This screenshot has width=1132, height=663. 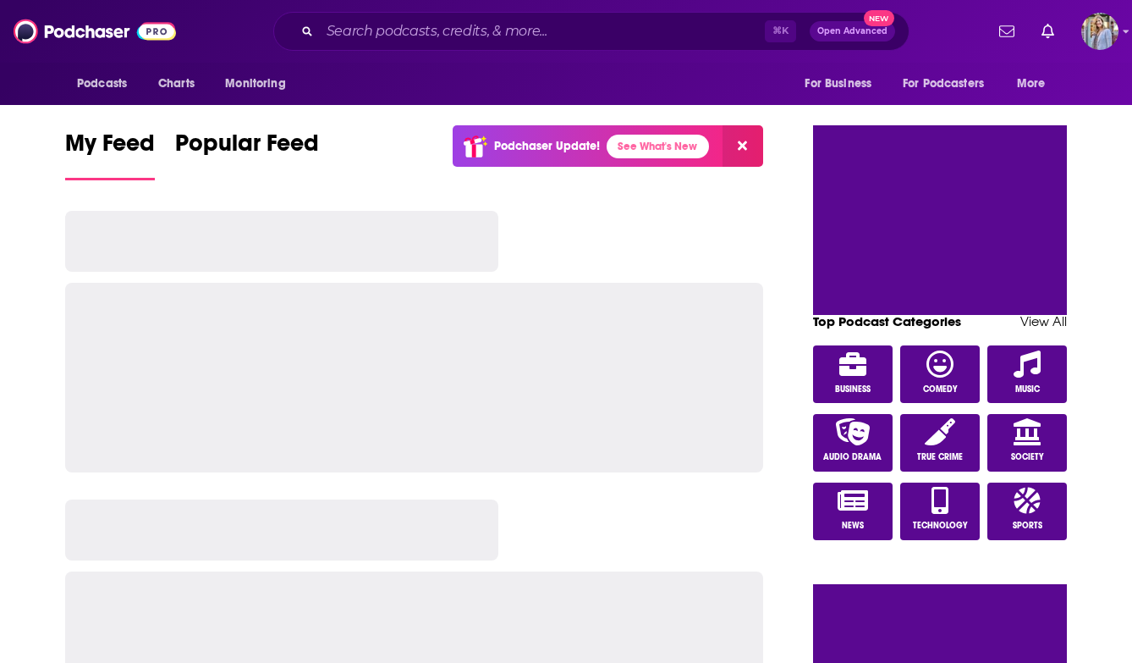 What do you see at coordinates (853, 525) in the screenshot?
I see `span: News` at bounding box center [853, 525].